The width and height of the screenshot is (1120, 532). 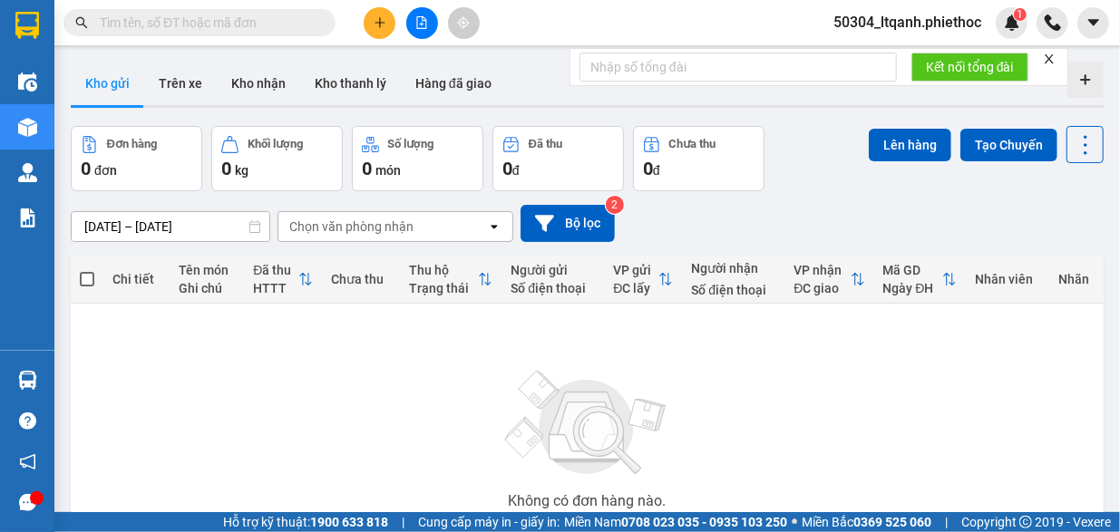 I want to click on span: kg, so click(x=241, y=170).